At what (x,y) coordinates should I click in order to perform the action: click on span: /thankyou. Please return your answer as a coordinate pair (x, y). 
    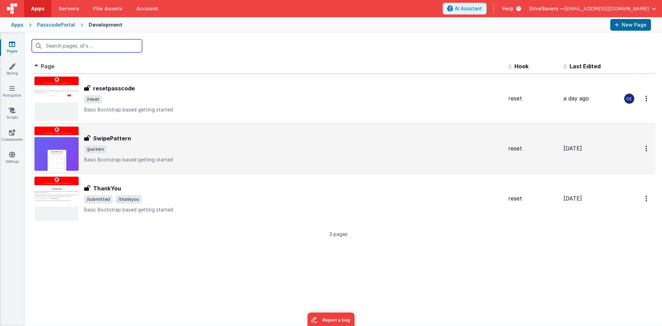
    Looking at the image, I should click on (129, 199).